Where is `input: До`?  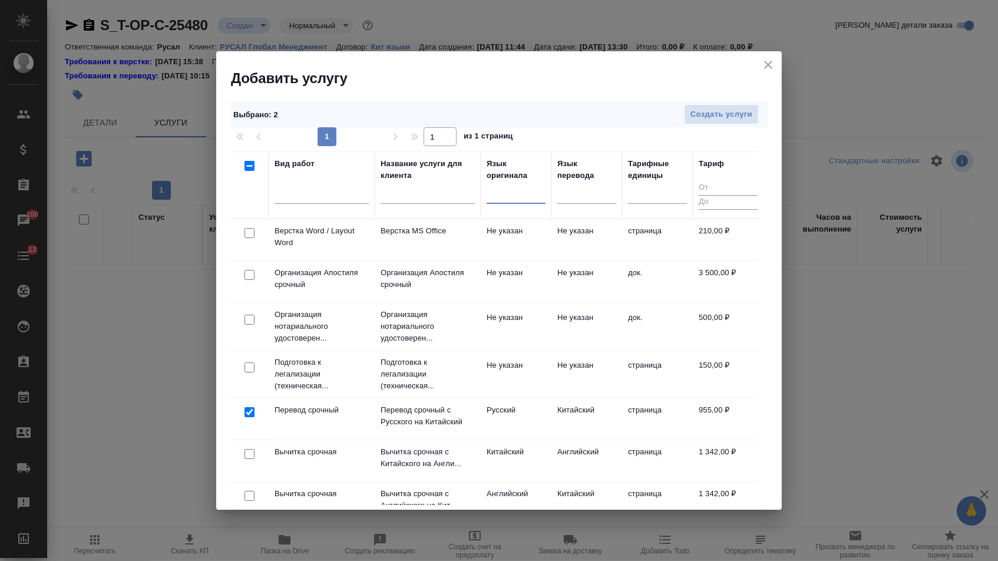 input: До is located at coordinates (728, 202).